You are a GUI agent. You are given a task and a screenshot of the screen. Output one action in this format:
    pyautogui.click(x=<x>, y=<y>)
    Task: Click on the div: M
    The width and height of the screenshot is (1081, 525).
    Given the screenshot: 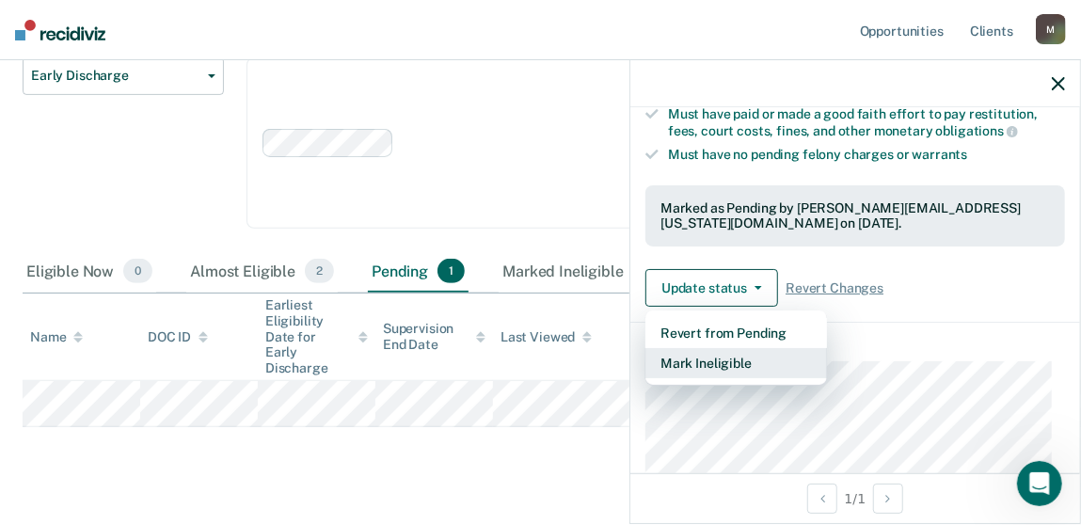 What is the action you would take?
    pyautogui.click(x=1051, y=29)
    